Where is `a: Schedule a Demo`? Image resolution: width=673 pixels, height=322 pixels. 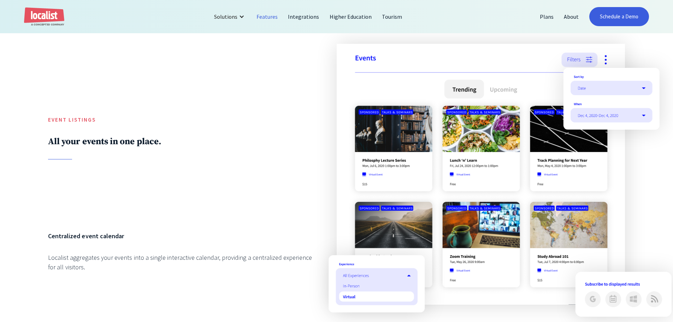 a: Schedule a Demo is located at coordinates (619, 17).